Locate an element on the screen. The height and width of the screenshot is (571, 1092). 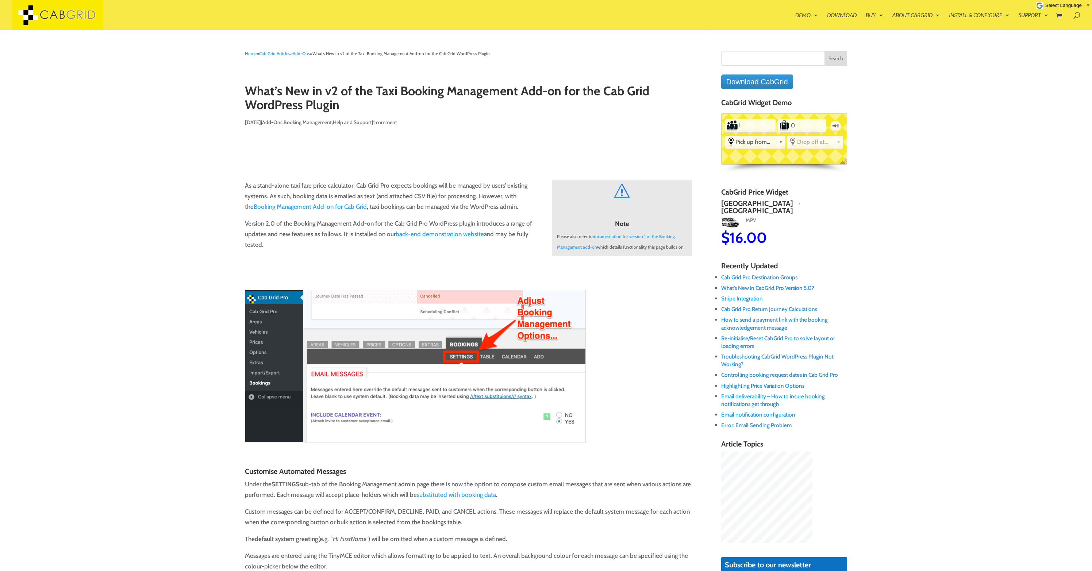
a: Demo is located at coordinates (807, 21).